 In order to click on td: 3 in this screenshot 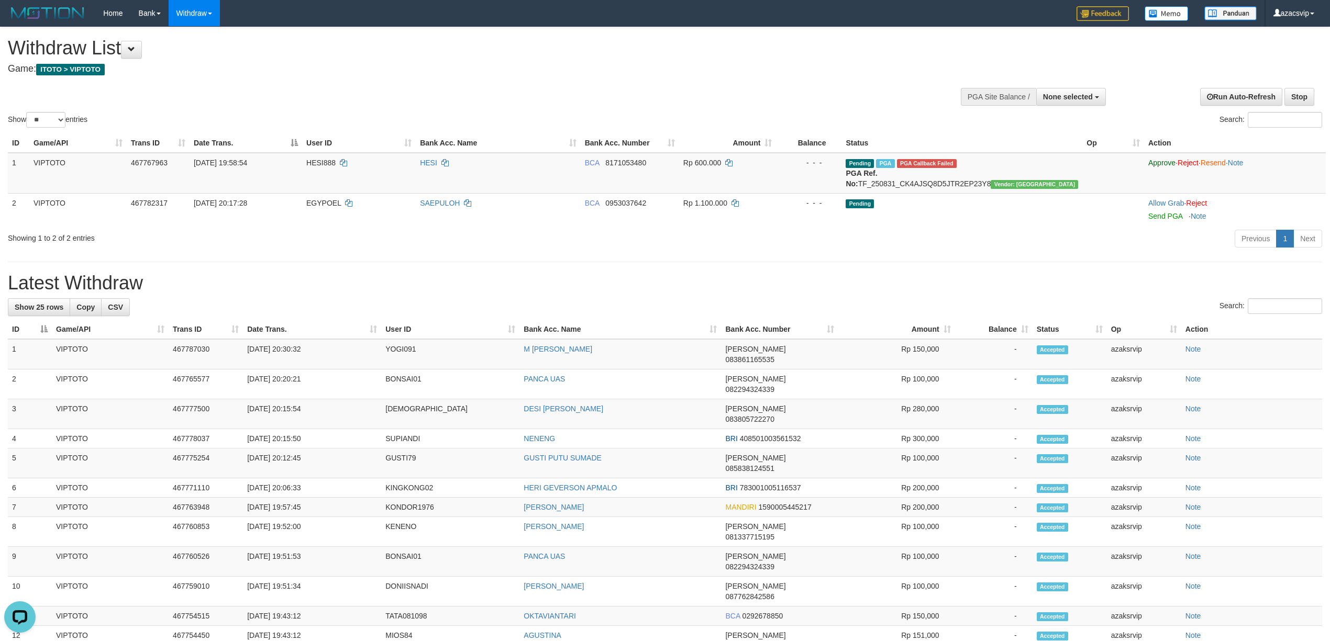, I will do `click(30, 414)`.